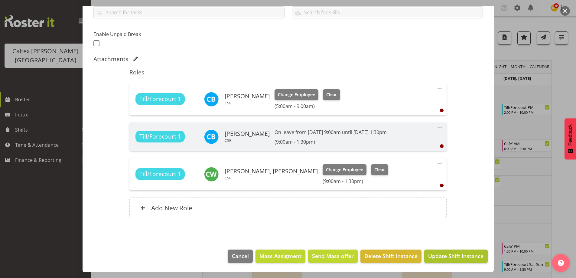 Image resolution: width=576 pixels, height=278 pixels. Describe the element at coordinates (111, 59) in the screenshot. I see `h5: Attachments` at that location.